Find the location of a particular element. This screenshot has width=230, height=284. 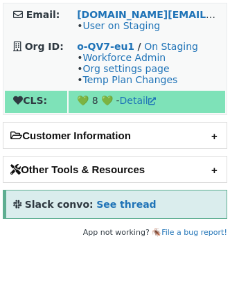

a: See thread is located at coordinates (126, 204).